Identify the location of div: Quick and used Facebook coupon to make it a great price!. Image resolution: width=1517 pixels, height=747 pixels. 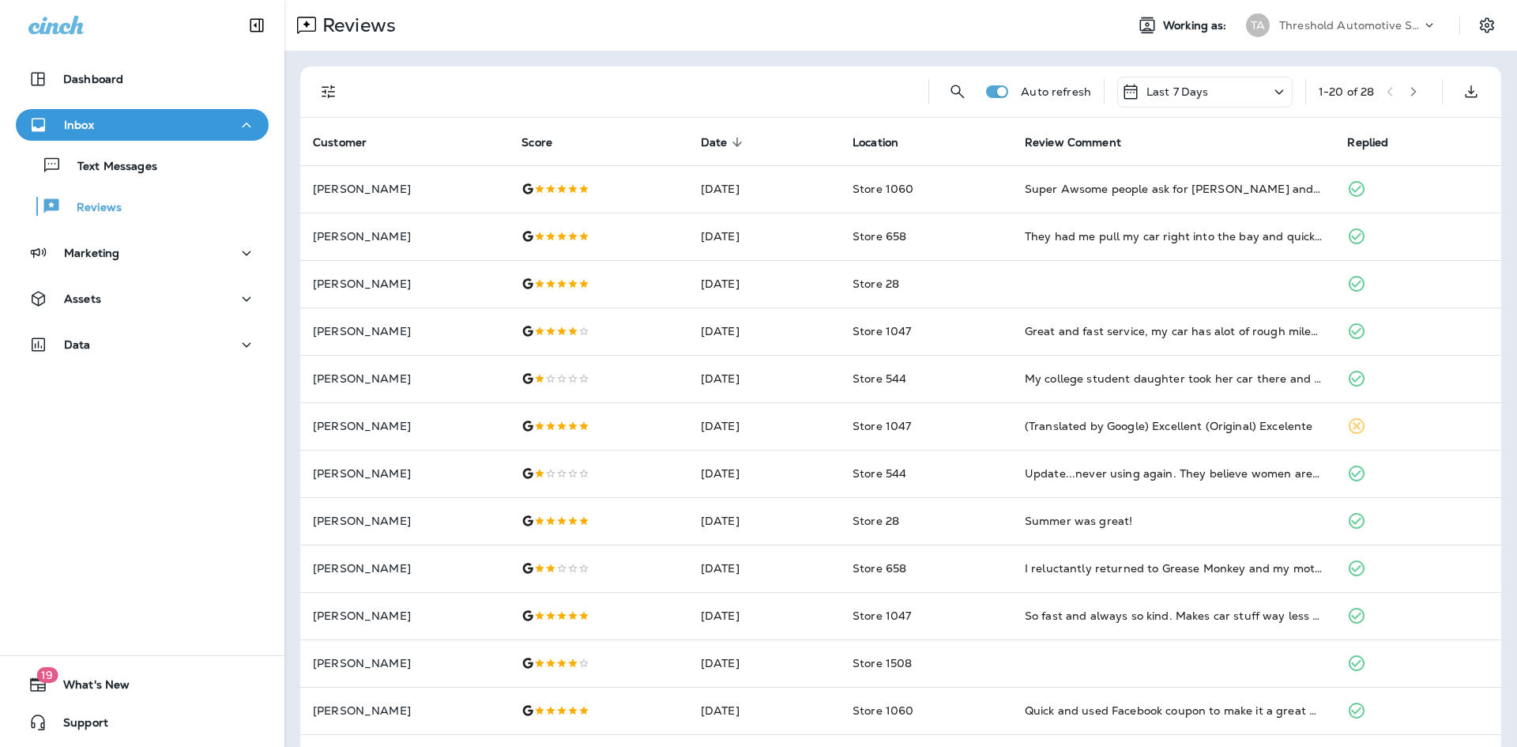
(1173, 710).